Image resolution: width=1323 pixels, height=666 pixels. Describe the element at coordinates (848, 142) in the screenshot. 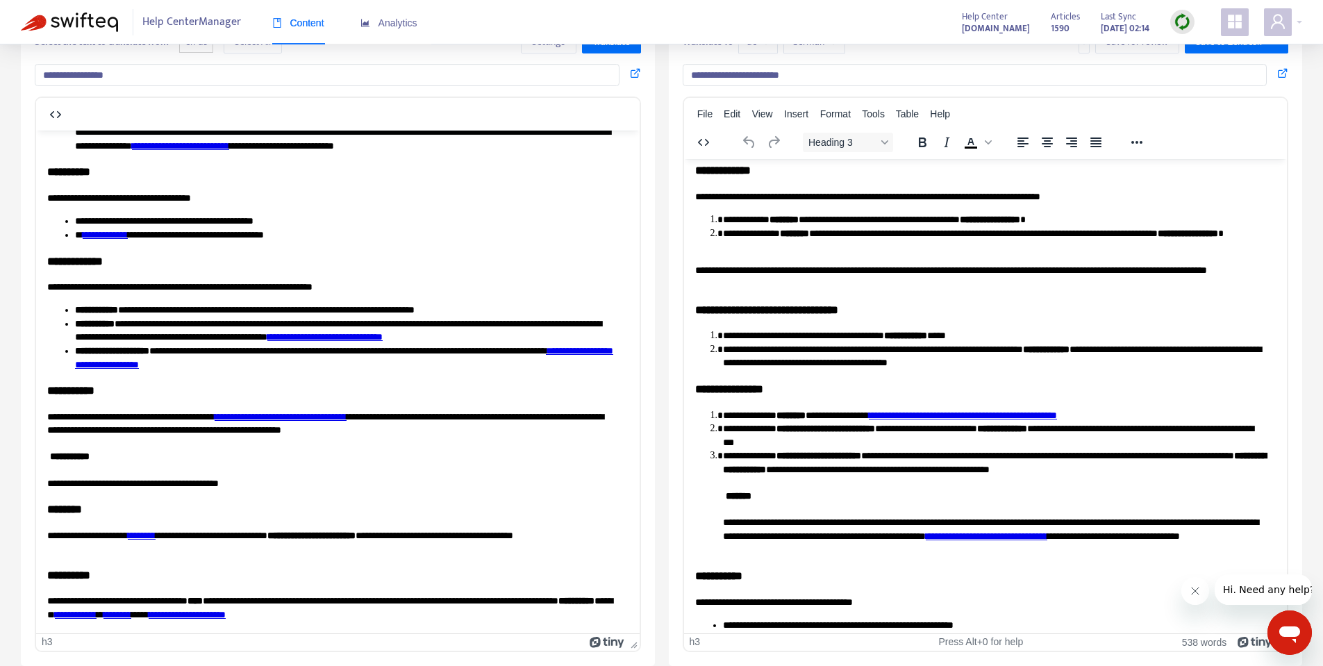

I see `button: Block Heading 3` at that location.